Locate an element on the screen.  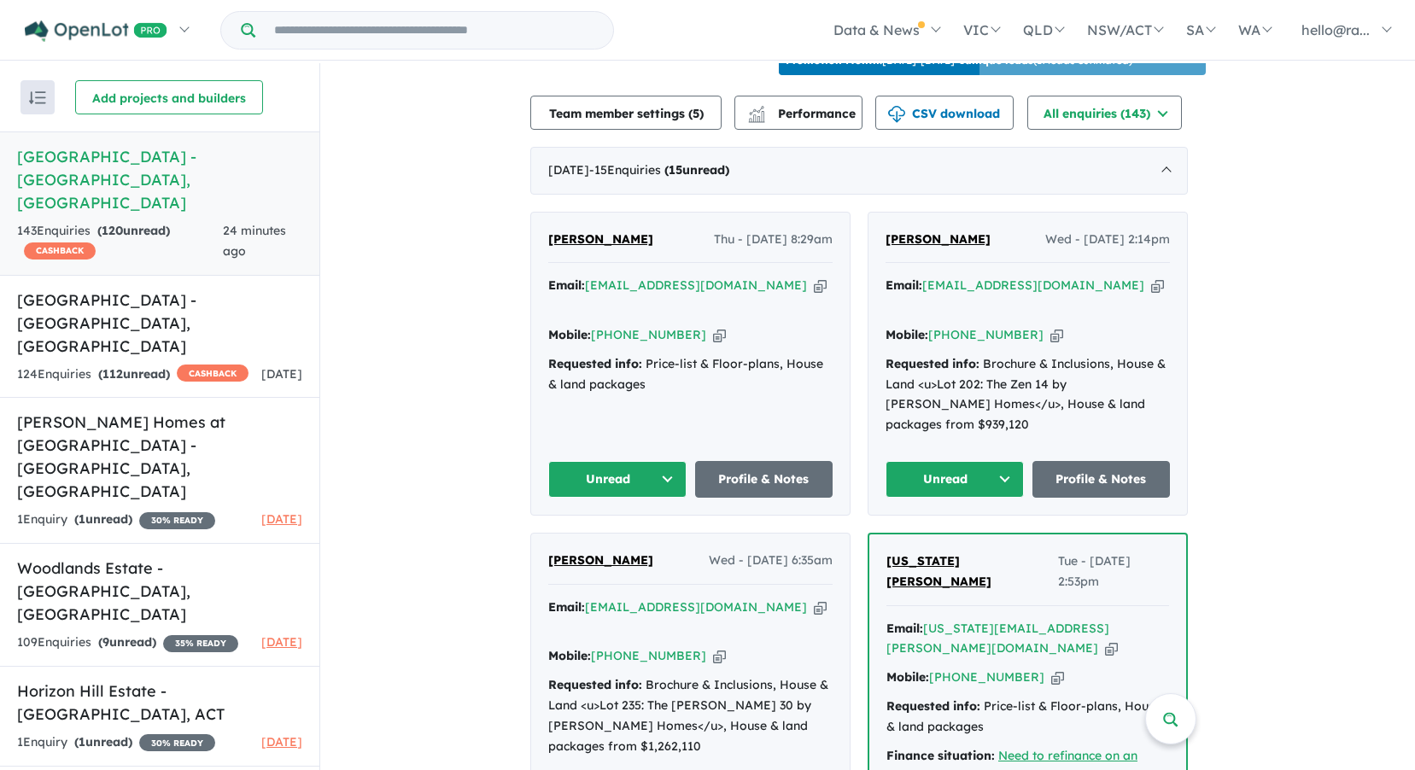
button: Performance is located at coordinates (798, 113).